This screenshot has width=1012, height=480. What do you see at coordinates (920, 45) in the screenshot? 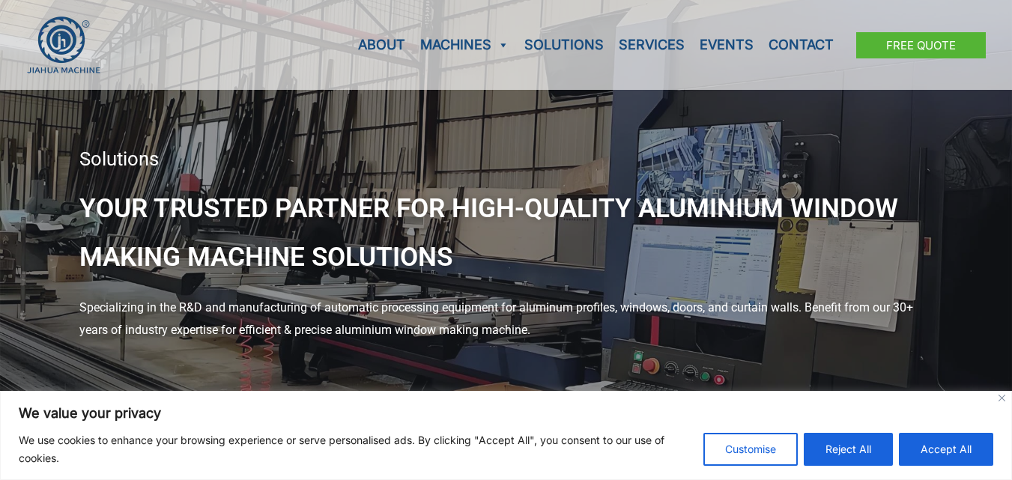
I see `div: Free Quote` at bounding box center [920, 45].